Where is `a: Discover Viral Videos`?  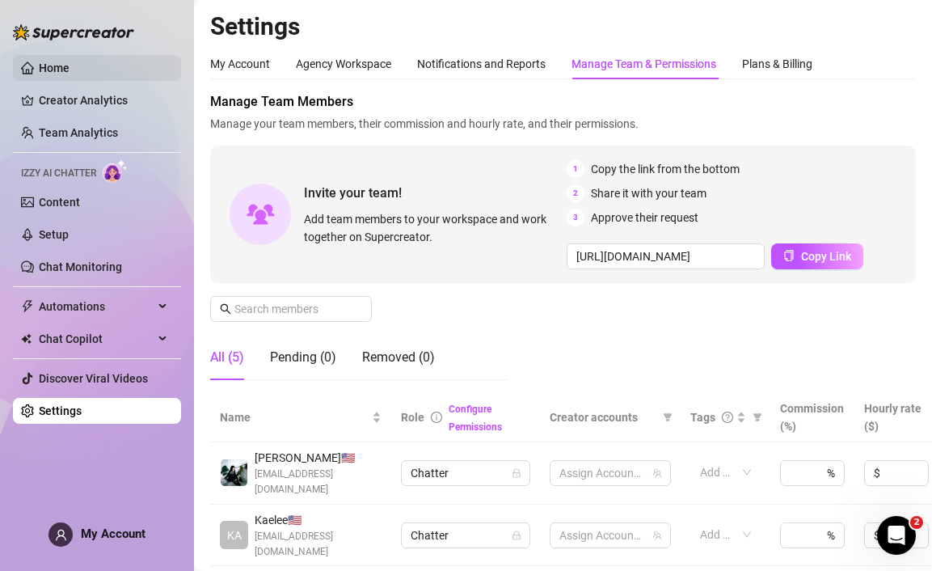
a: Discover Viral Videos is located at coordinates (93, 378).